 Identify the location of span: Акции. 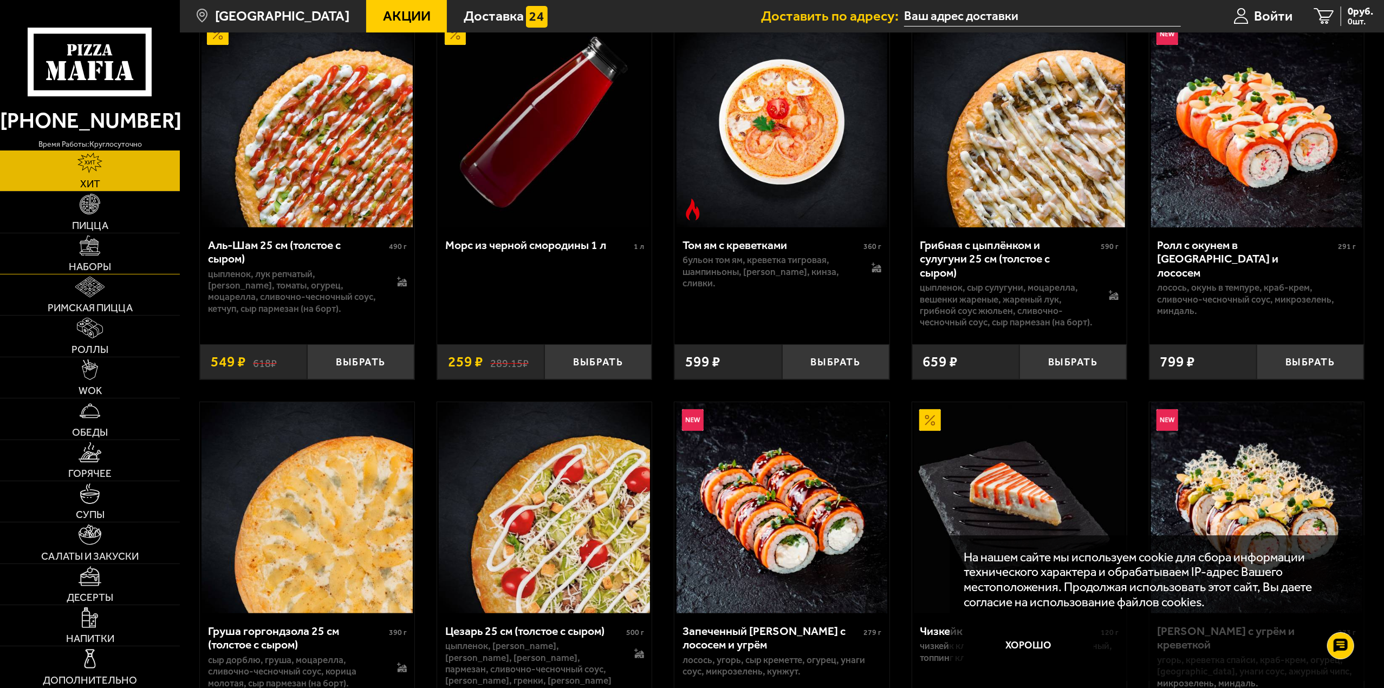
(407, 16).